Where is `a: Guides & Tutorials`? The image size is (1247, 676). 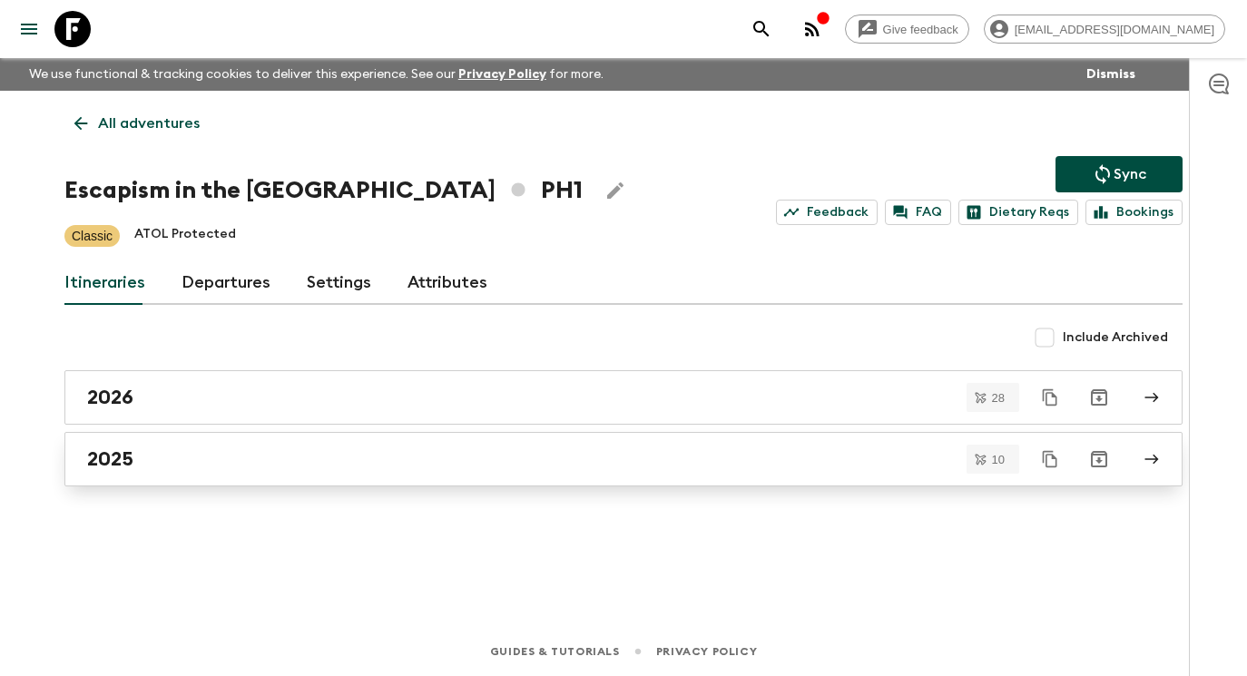 a: Guides & Tutorials is located at coordinates (555, 652).